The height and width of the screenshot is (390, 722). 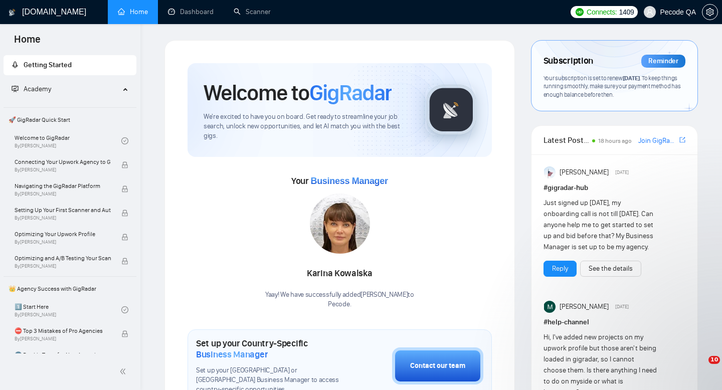 I want to click on img: 1706119337169-multi-88.jpg, so click(x=340, y=224).